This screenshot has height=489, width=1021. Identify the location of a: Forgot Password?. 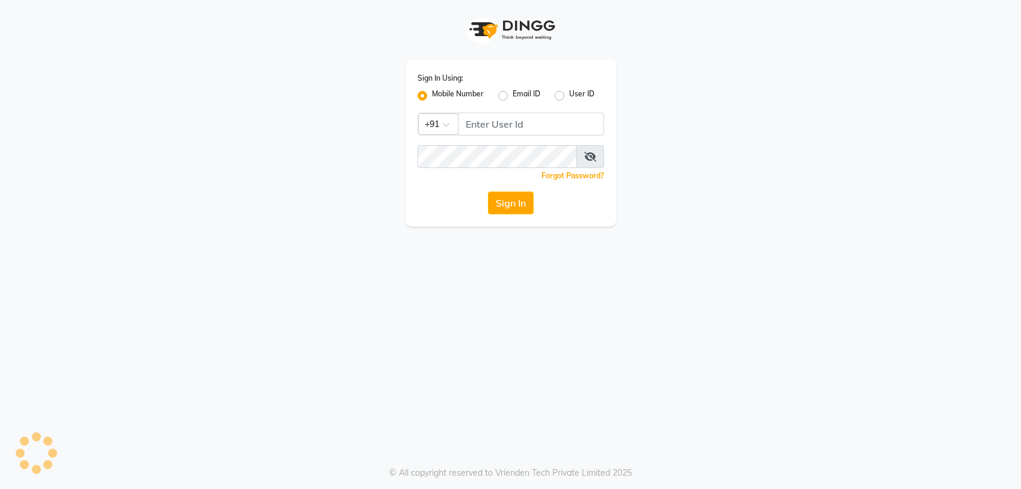
(573, 175).